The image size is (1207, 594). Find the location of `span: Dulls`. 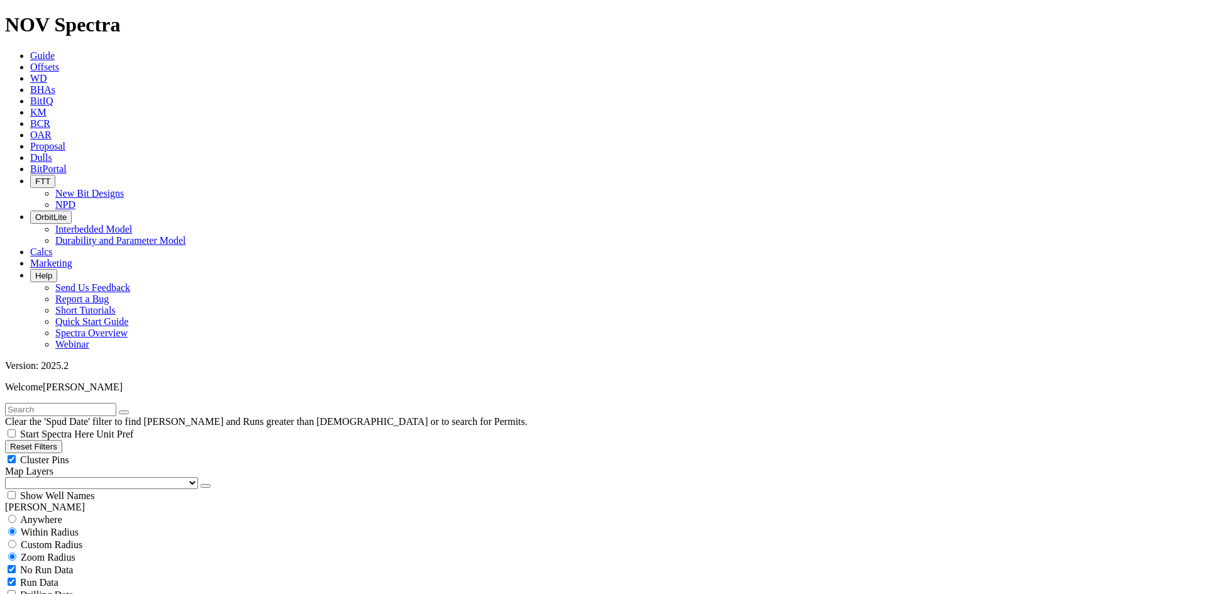

span: Dulls is located at coordinates (41, 157).